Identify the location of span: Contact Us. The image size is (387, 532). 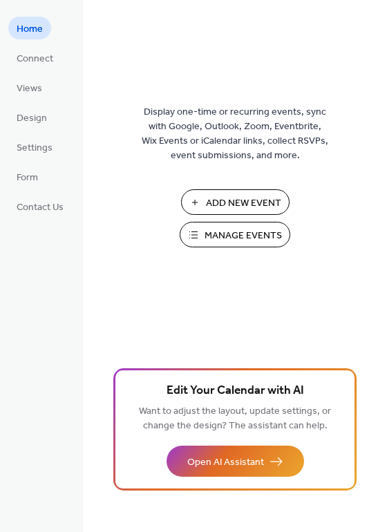
(40, 207).